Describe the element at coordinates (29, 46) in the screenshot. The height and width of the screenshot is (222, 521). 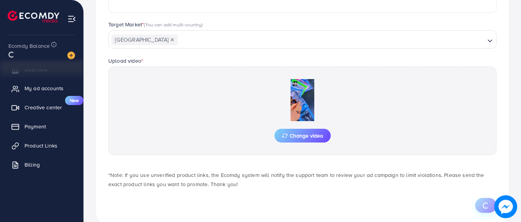
I see `span: Ecomdy Balance` at that location.